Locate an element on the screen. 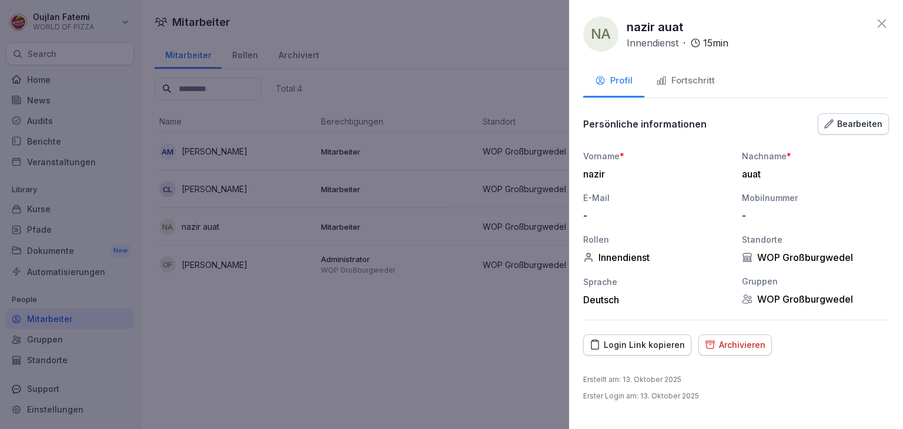 This screenshot has width=903, height=429. p: Erster Login am : 13. Oktober 2025 is located at coordinates (641, 396).